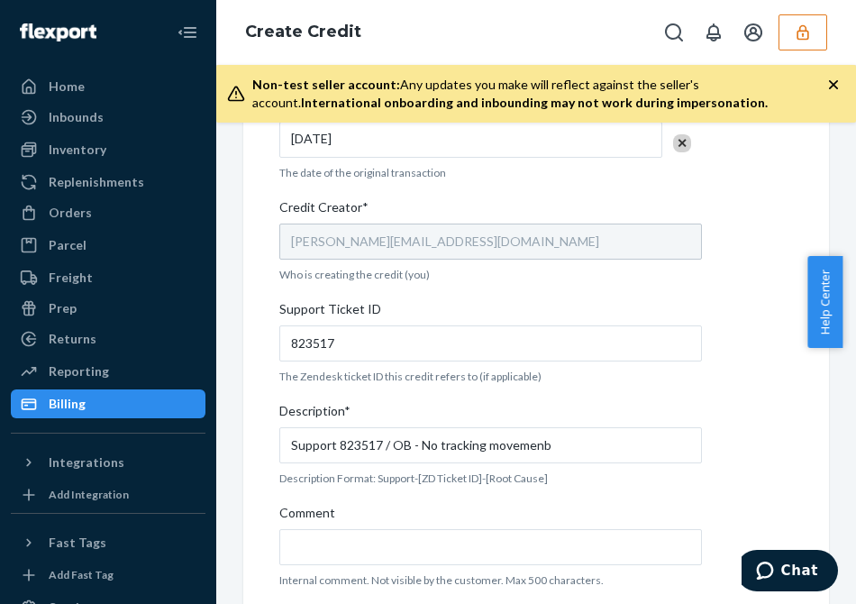 This screenshot has width=856, height=604. I want to click on input: Credit Creator*, so click(490, 241).